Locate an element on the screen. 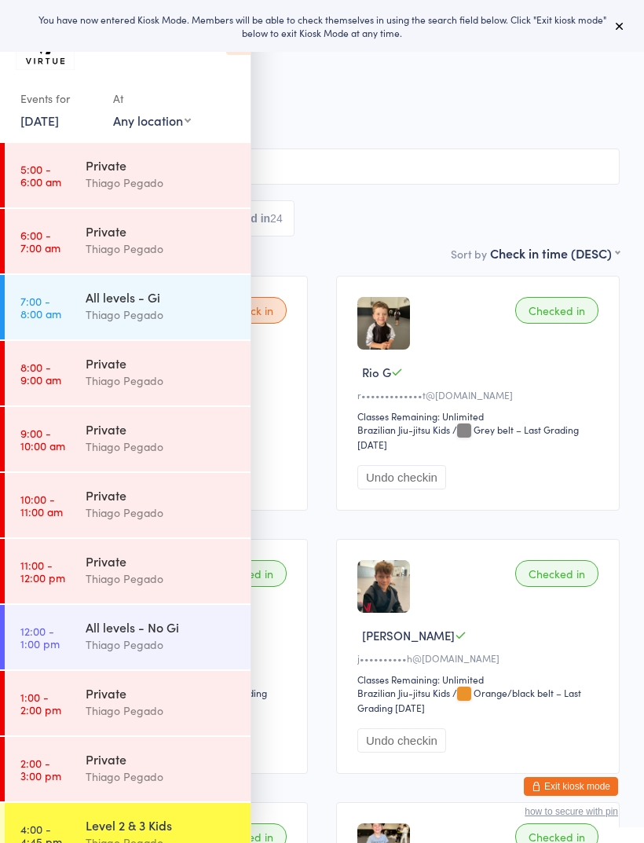 The image size is (644, 843). time: 12:00 - 1:00 pm is located at coordinates (40, 637).